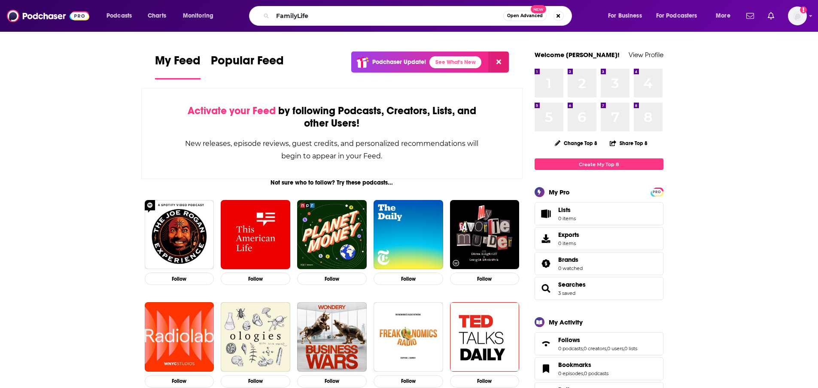  What do you see at coordinates (646, 55) in the screenshot?
I see `a: View Profile` at bounding box center [646, 55].